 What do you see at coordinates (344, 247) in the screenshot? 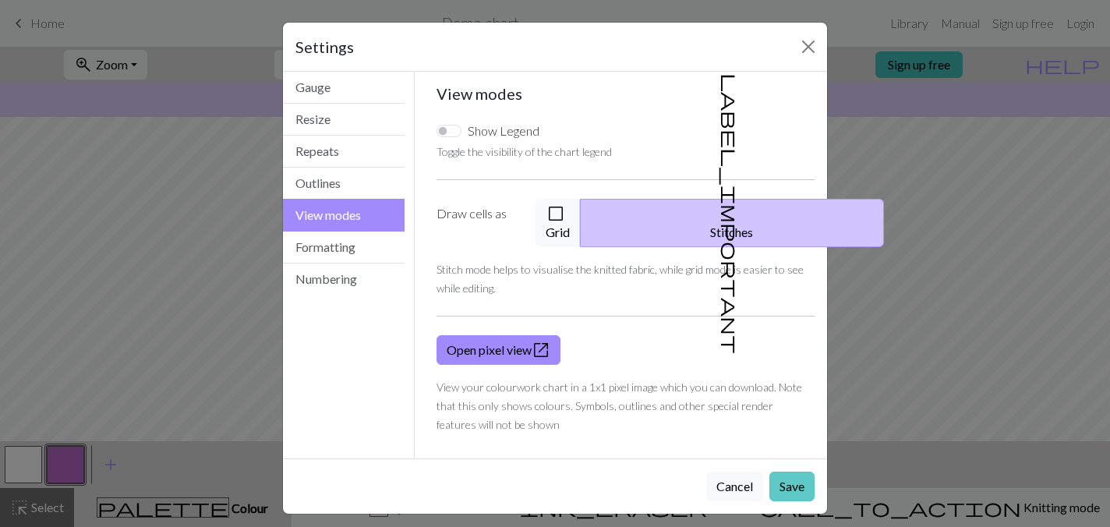
I see `button: Formatting` at bounding box center [344, 247].